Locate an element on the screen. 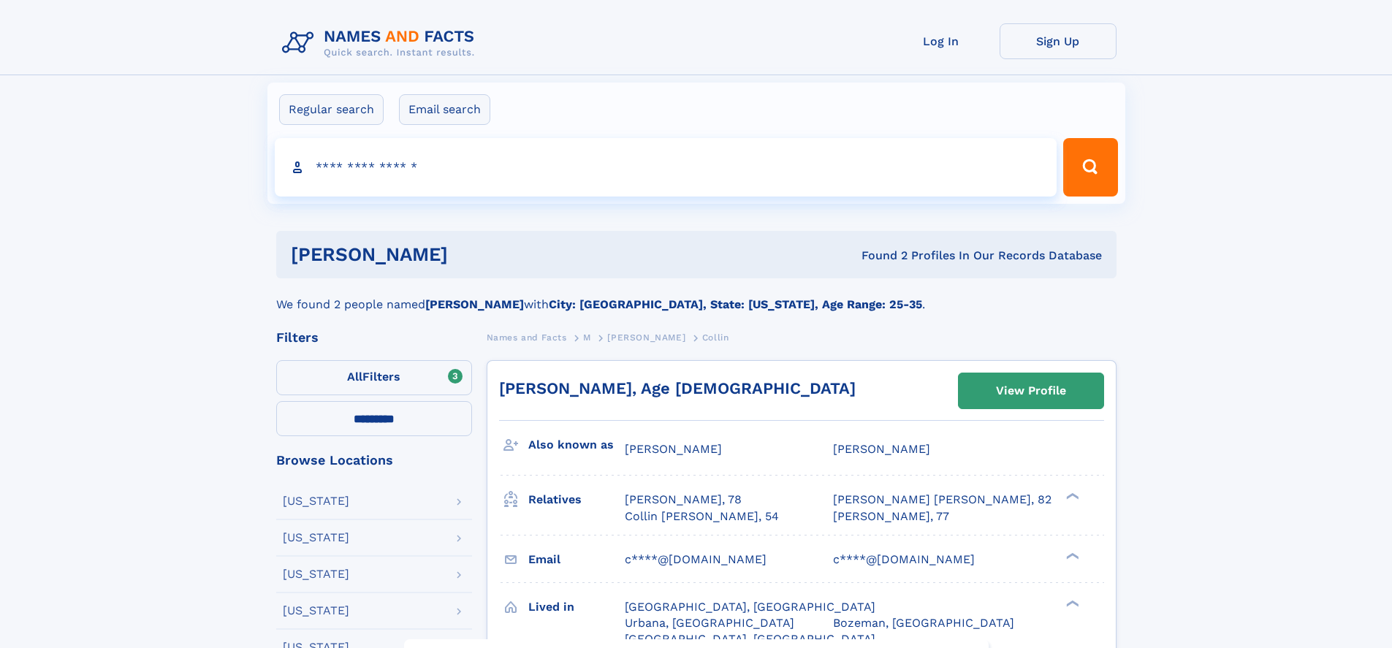 The width and height of the screenshot is (1392, 648). span: All is located at coordinates (354, 376).